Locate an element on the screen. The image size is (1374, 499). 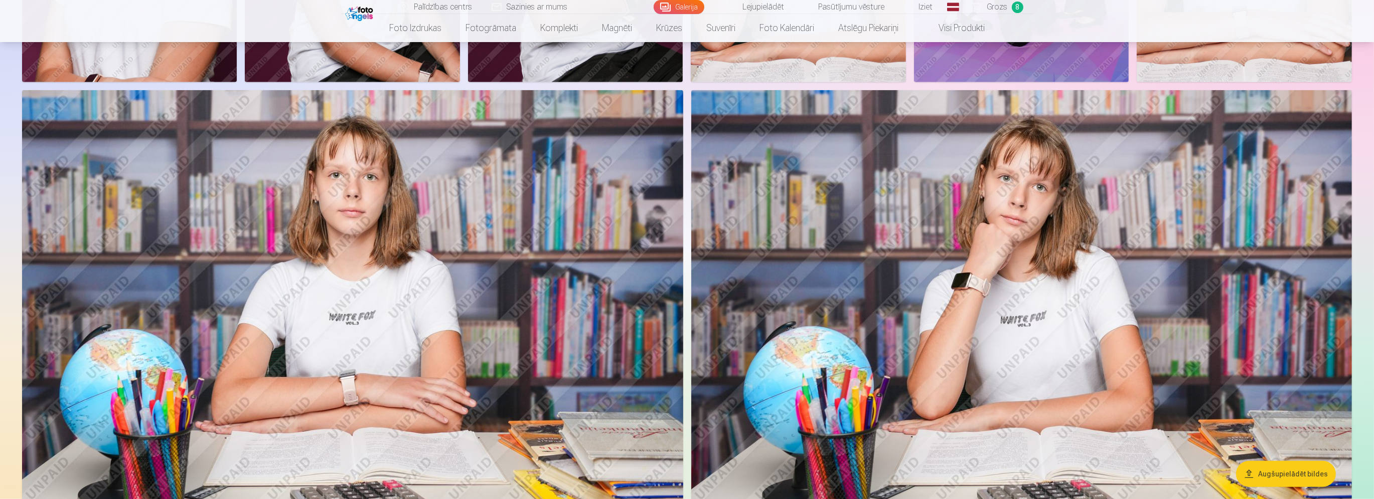
a: Foto izdrukas is located at coordinates (415, 28).